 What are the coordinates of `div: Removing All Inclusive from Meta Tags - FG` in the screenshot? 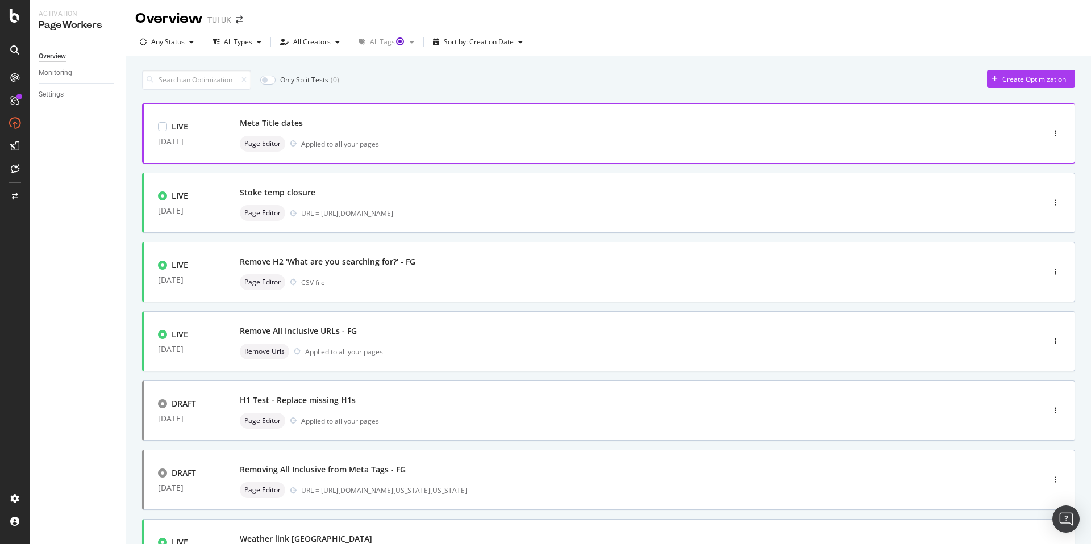 It's located at (323, 470).